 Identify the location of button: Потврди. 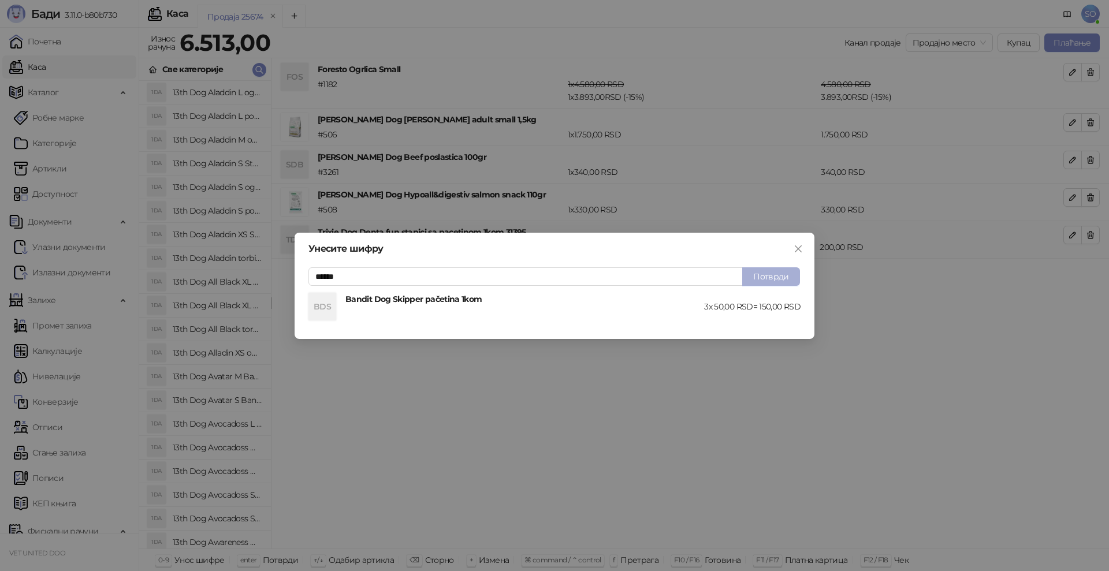
(771, 277).